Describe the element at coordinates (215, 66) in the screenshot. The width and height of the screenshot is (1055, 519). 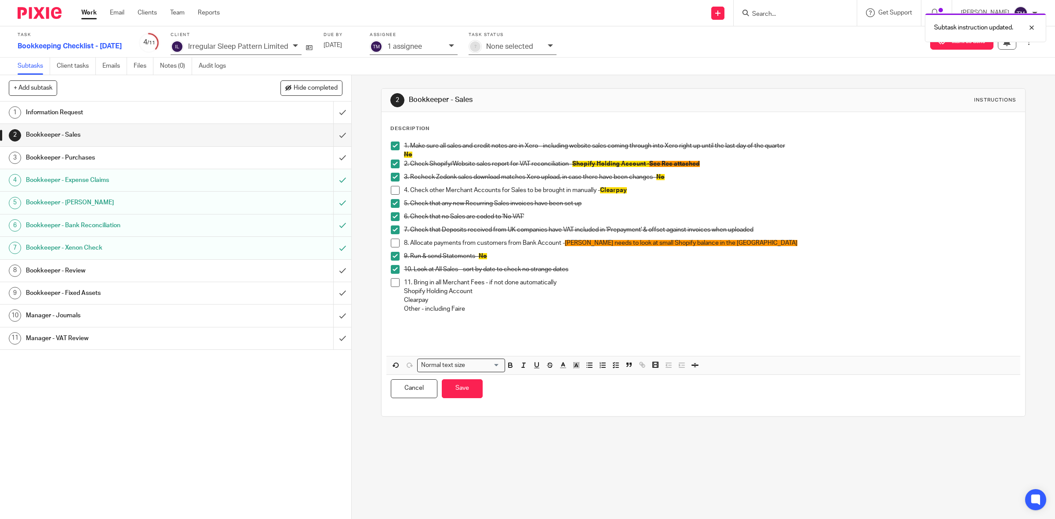
I see `a: Audit logs` at that location.